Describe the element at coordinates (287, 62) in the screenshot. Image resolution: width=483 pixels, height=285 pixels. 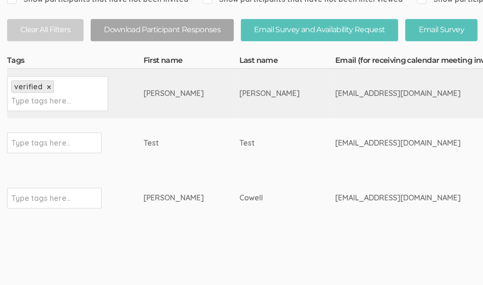
I see `th: Last name` at that location.